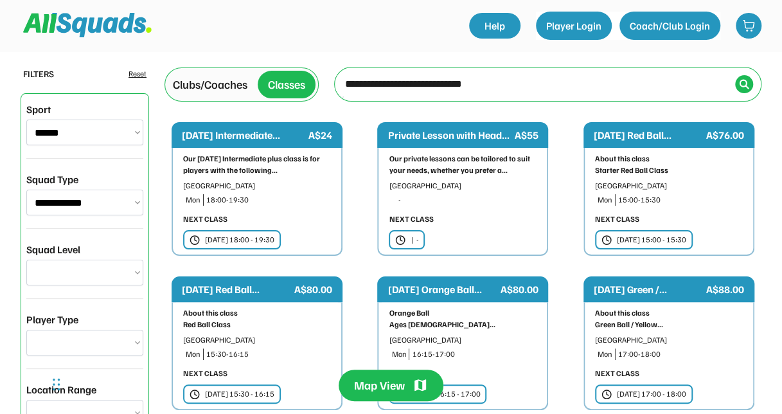  I want to click on div: Squad Type, so click(52, 179).